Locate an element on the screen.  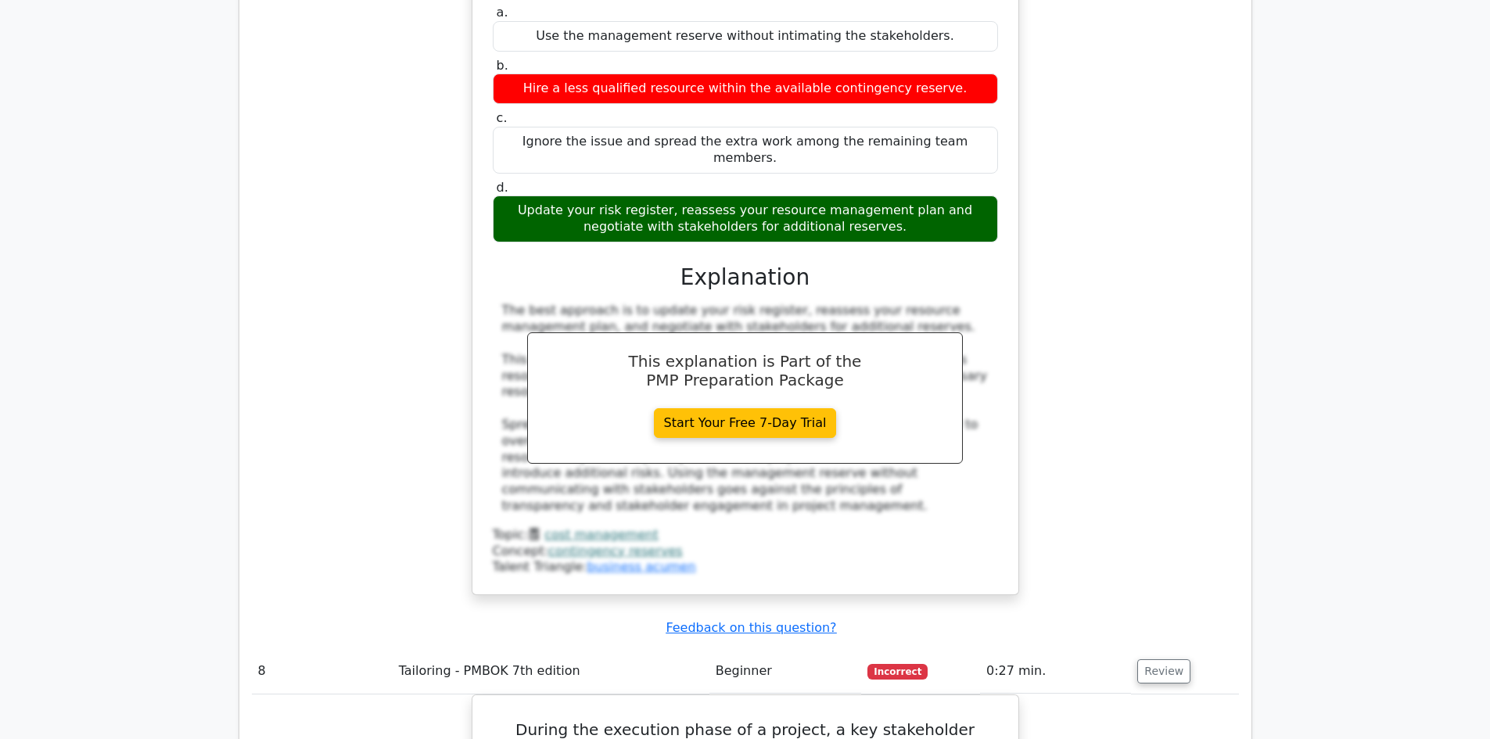
div: Ignore the issue and spread the extra work among the remaining team members. is located at coordinates (746, 150).